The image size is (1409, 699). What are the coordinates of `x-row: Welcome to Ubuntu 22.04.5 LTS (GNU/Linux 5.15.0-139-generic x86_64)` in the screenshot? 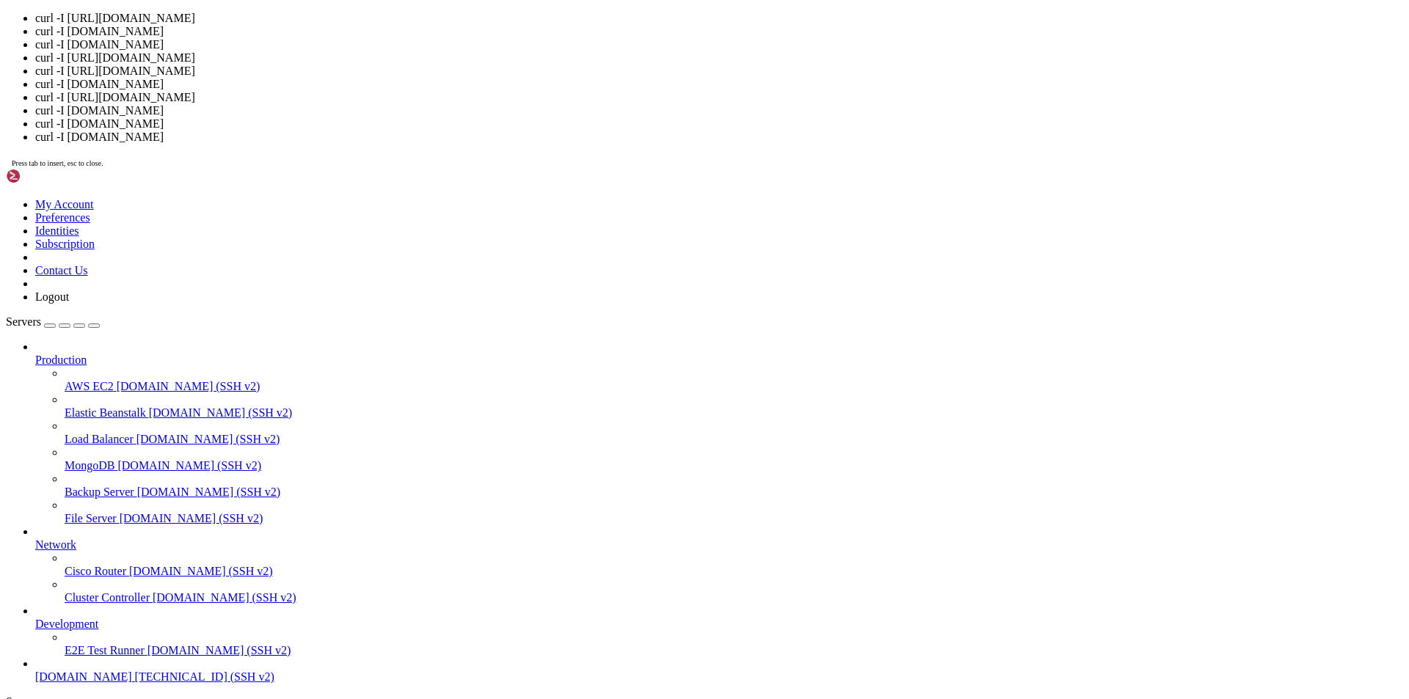 It's located at (612, 12).